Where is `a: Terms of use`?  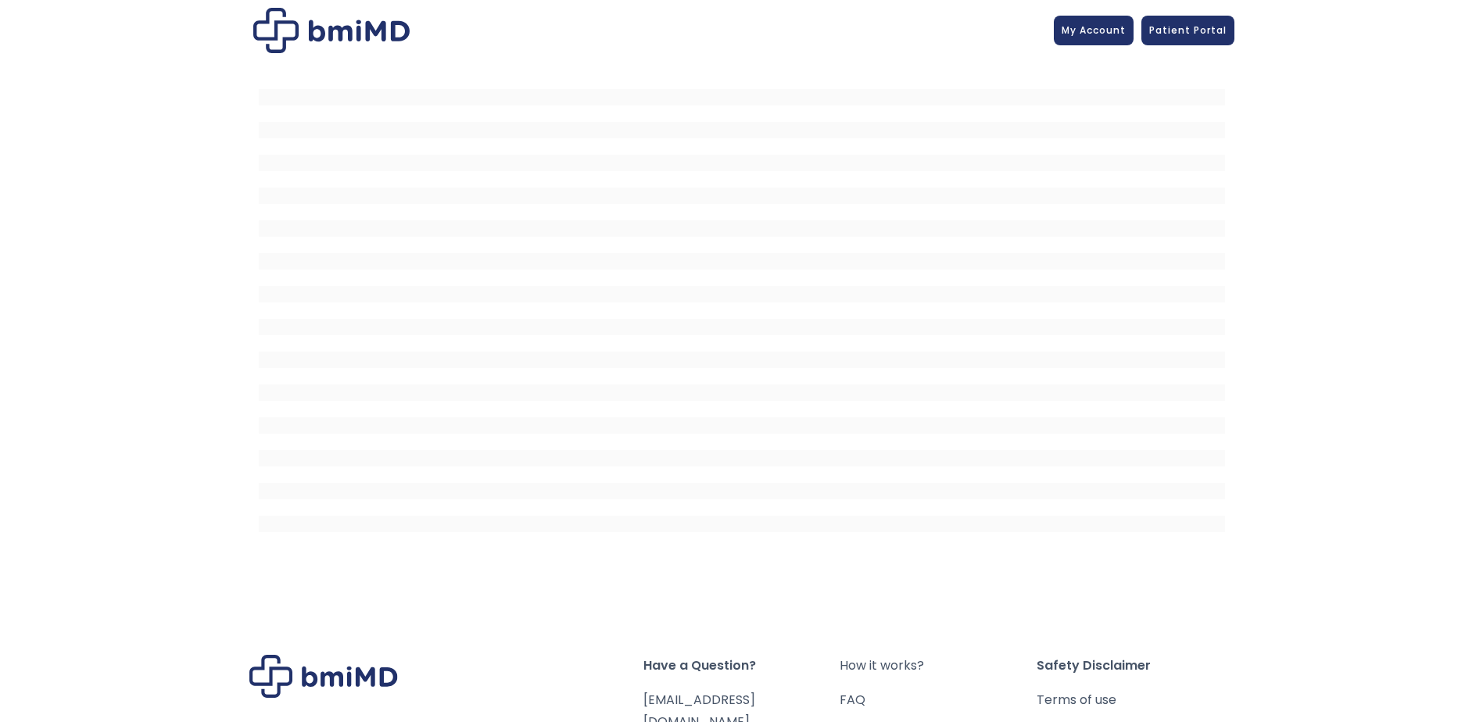
a: Terms of use is located at coordinates (1135, 700).